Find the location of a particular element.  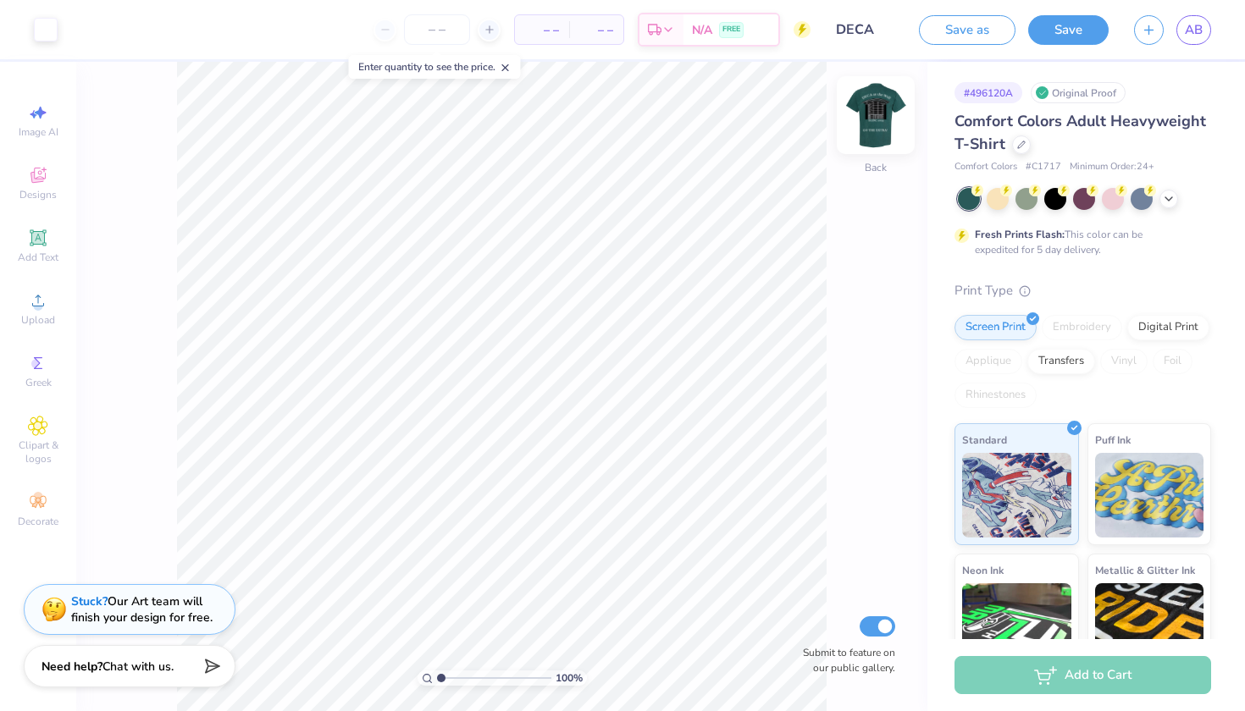

span: # C1717 is located at coordinates (1043, 167).